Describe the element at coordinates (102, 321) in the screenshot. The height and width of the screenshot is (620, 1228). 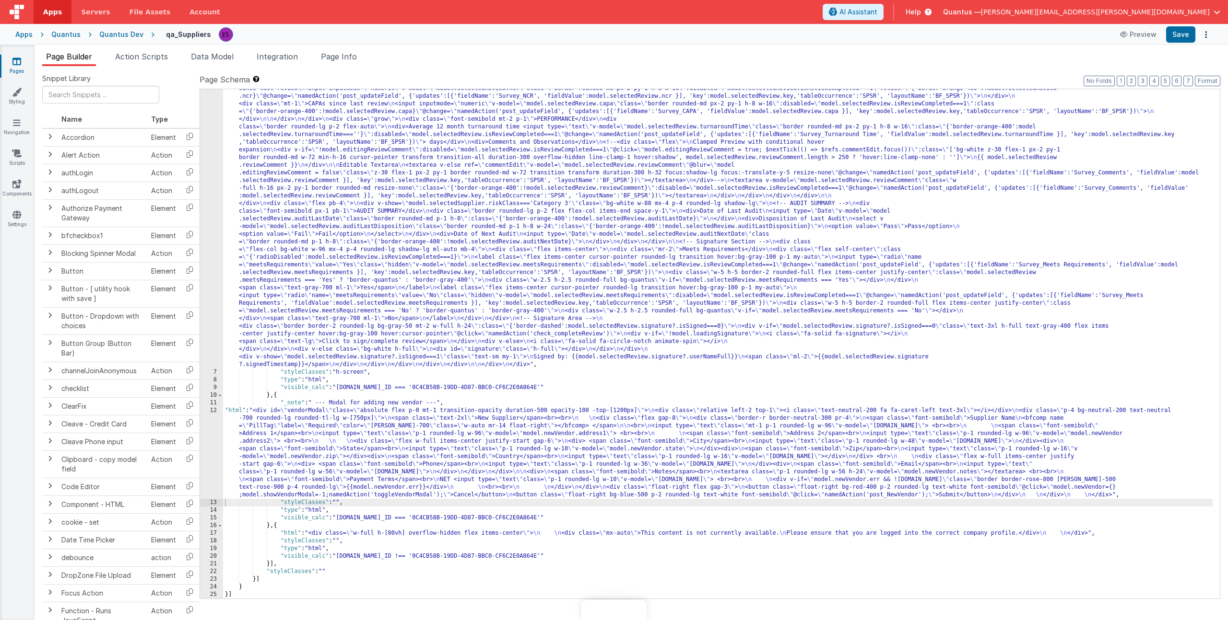
I see `td: Button - Dropdown with choices` at that location.